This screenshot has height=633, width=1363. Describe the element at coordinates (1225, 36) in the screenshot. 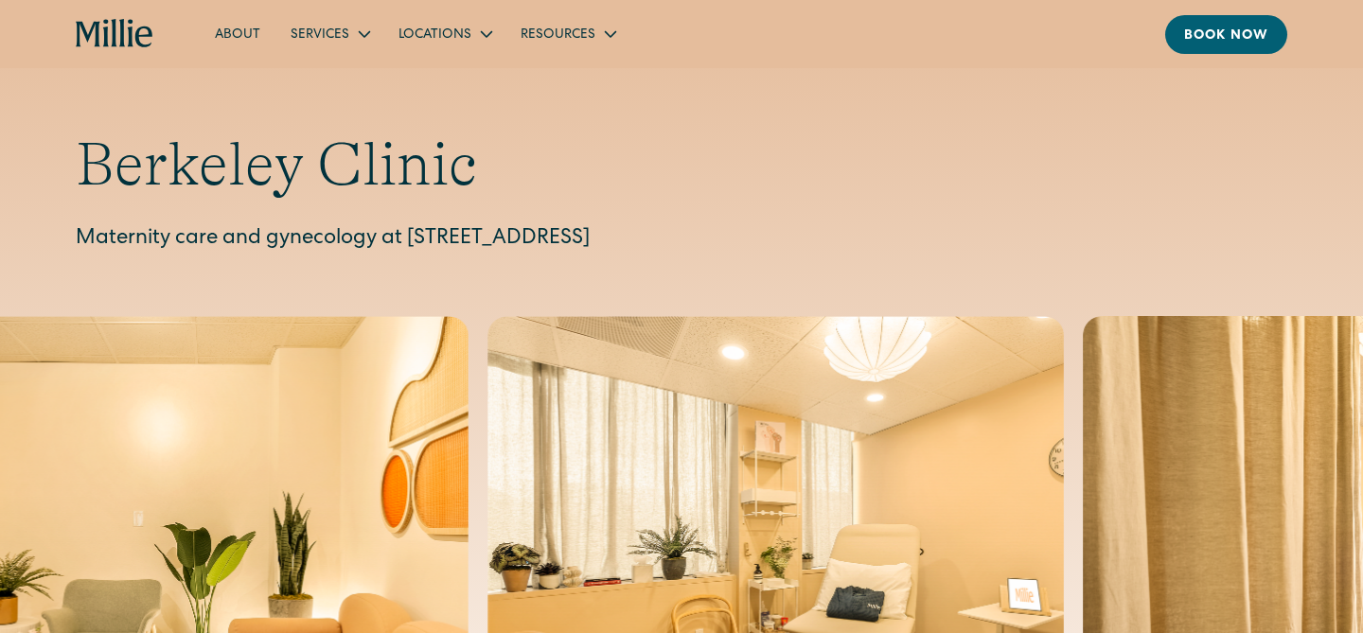

I see `div: Book now` at that location.